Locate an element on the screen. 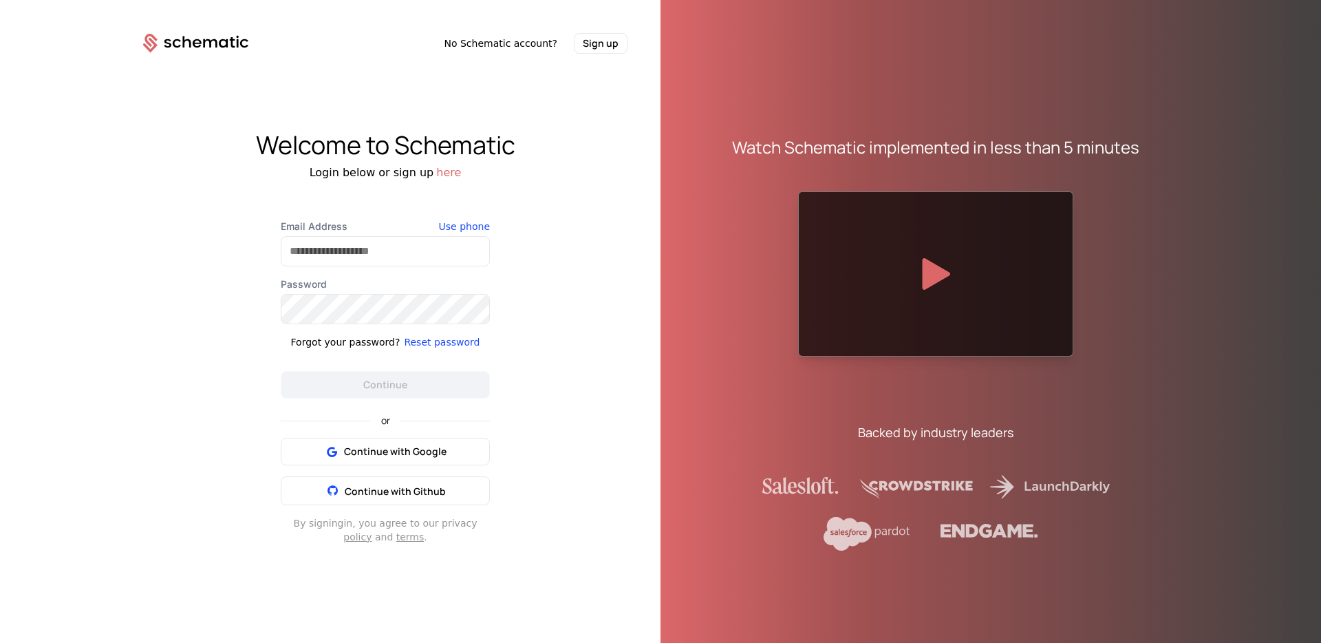 The height and width of the screenshot is (643, 1321). a: policy is located at coordinates (357, 537).